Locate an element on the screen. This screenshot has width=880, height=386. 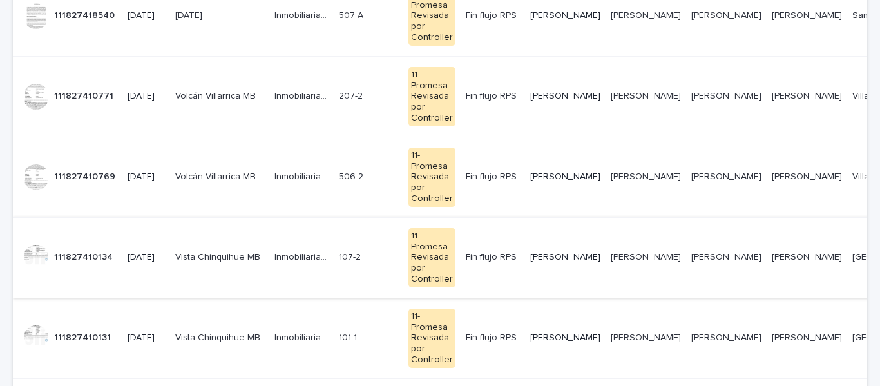
p: 107-2 is located at coordinates (351, 256).